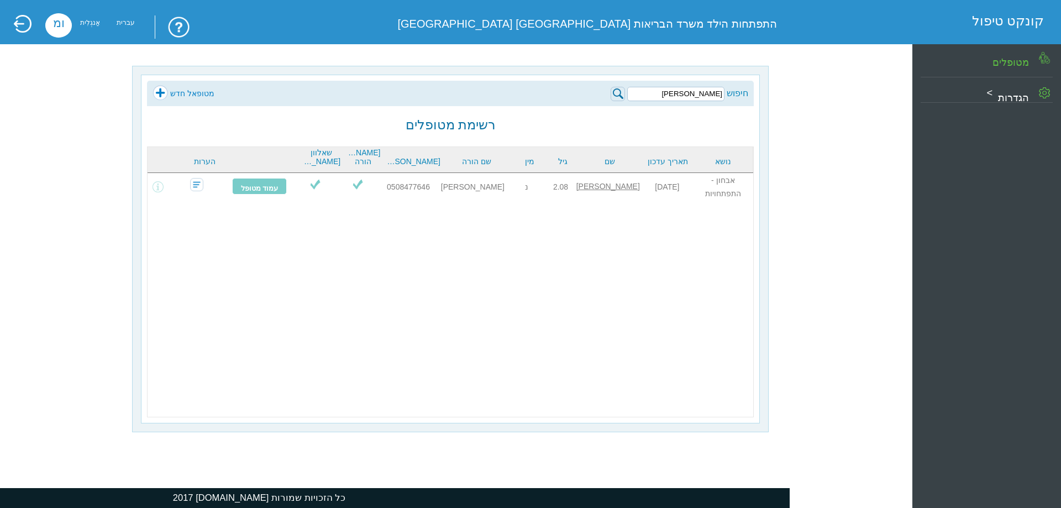  What do you see at coordinates (476, 161) in the screenshot?
I see `a: שם הורה` at bounding box center [476, 161].